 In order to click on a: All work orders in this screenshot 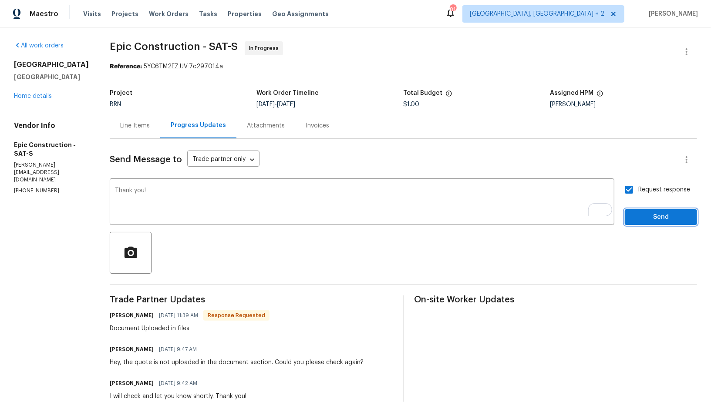, I will do `click(39, 46)`.